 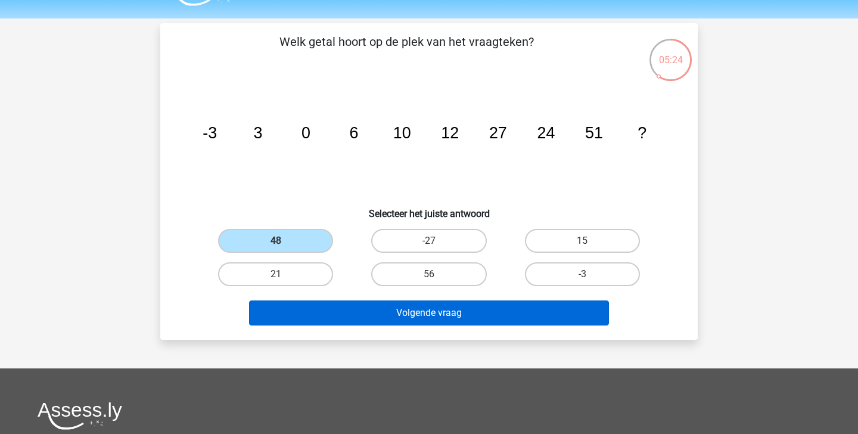 I want to click on tspan: 24, so click(x=546, y=133).